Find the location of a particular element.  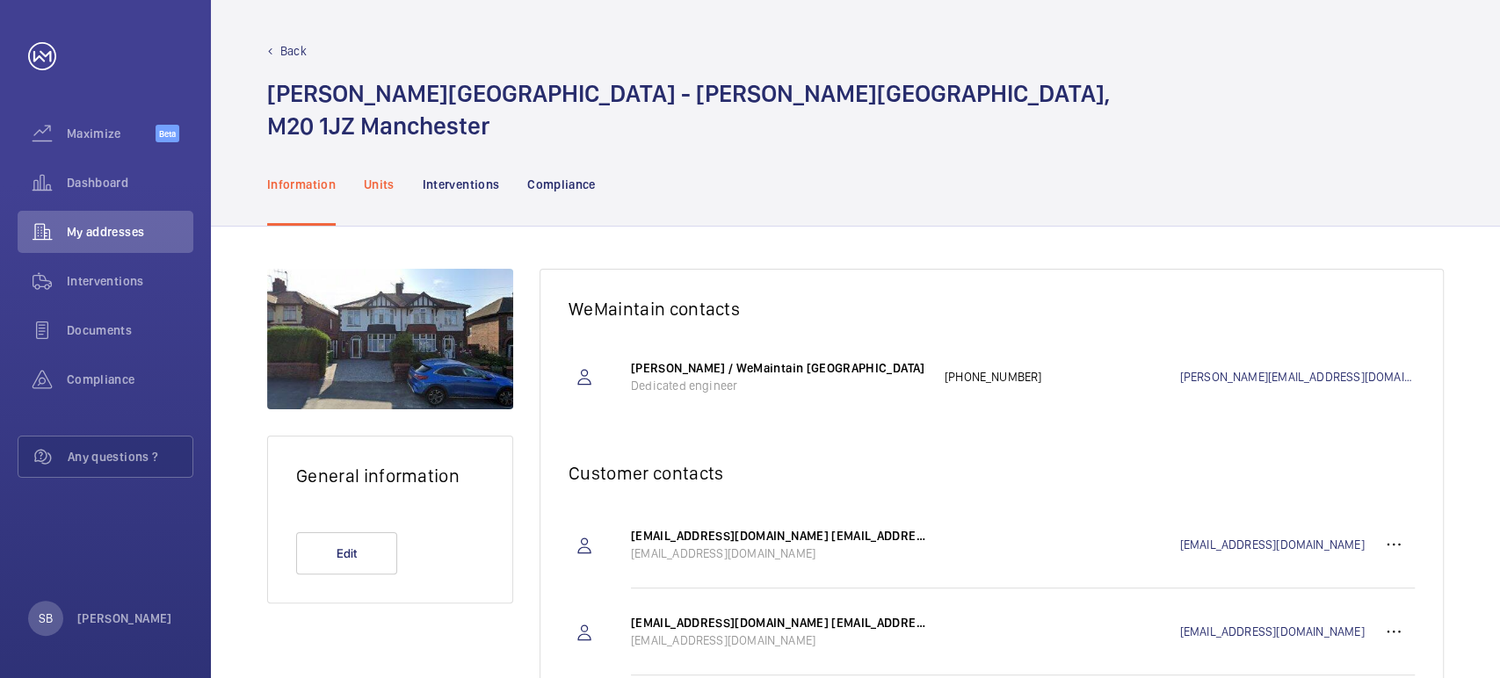

h2: Customer contacts is located at coordinates (991, 473).